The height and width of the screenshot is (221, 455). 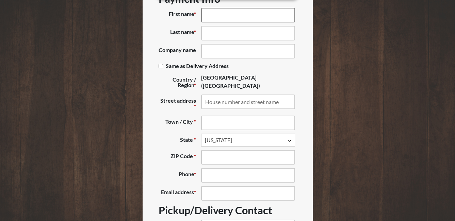 What do you see at coordinates (180, 175) in the screenshot?
I see `label: Phone` at bounding box center [180, 175].